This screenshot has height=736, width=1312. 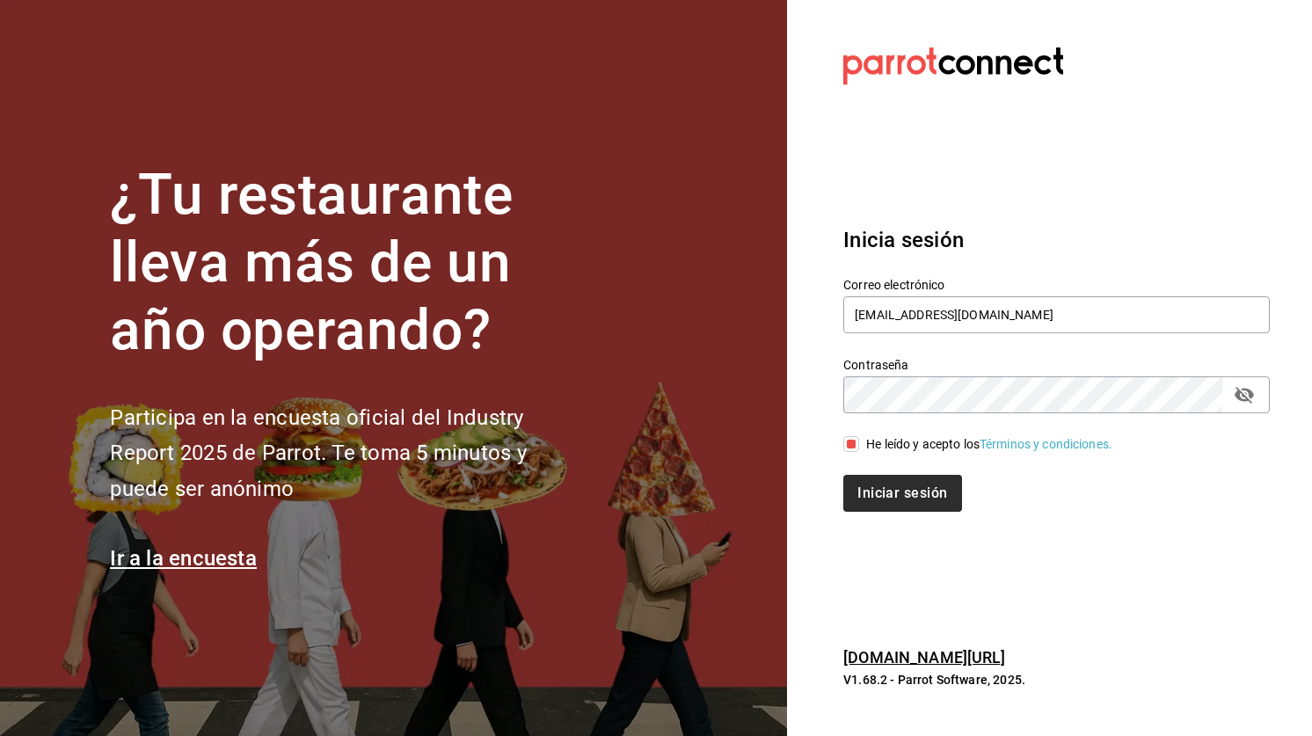 I want to click on h2: Participa en la encuesta oficial del Industry Report 2025 de Parrot. Te toma 5 minutos y puede se..., so click(x=347, y=454).